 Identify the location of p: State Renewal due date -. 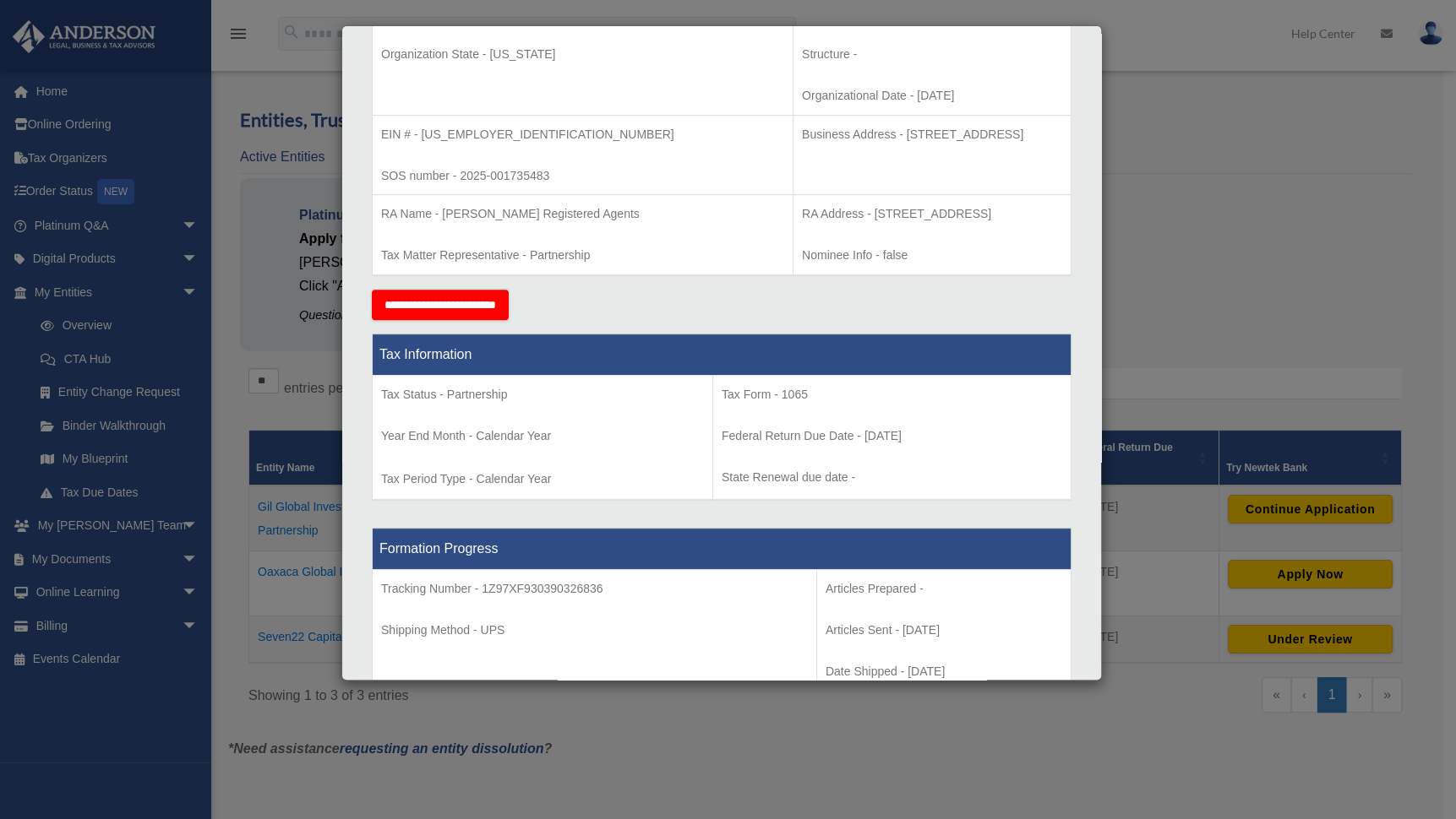
(891, 477).